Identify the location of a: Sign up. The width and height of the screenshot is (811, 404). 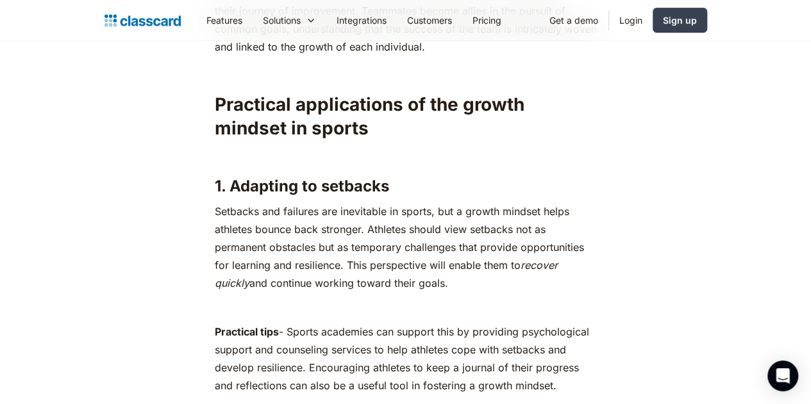
(679, 20).